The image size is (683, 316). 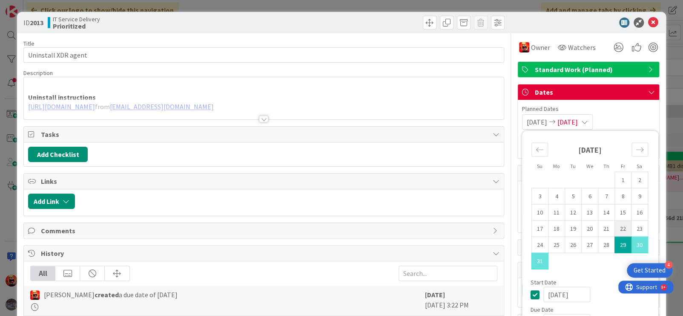 What do you see at coordinates (265, 231) in the screenshot?
I see `span: Comments` at bounding box center [265, 231].